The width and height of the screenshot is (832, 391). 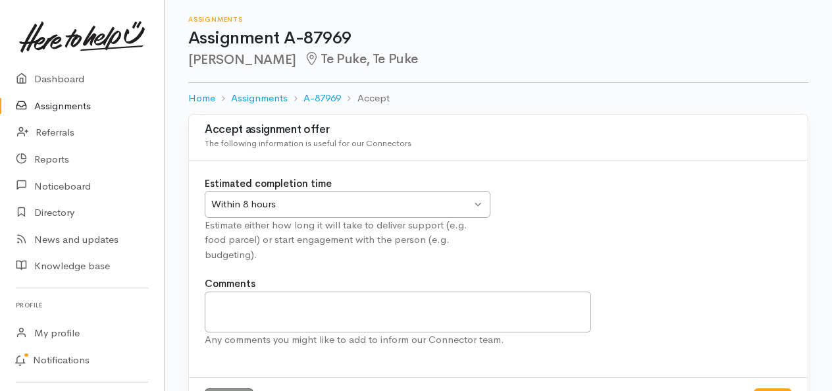 I want to click on label: Estimated completion time, so click(x=268, y=184).